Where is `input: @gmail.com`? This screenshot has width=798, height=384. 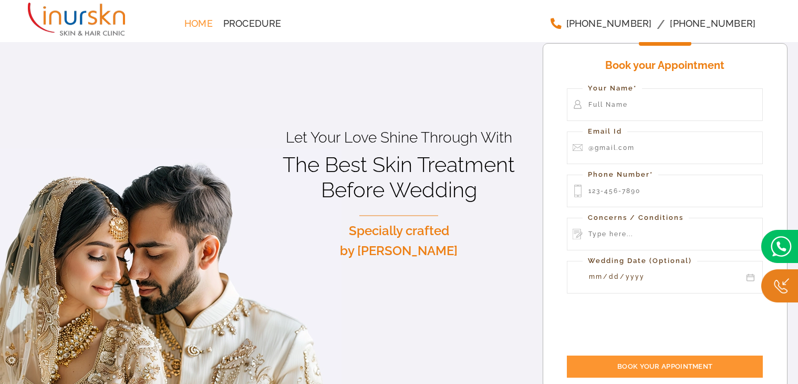 input: @gmail.com is located at coordinates (665, 148).